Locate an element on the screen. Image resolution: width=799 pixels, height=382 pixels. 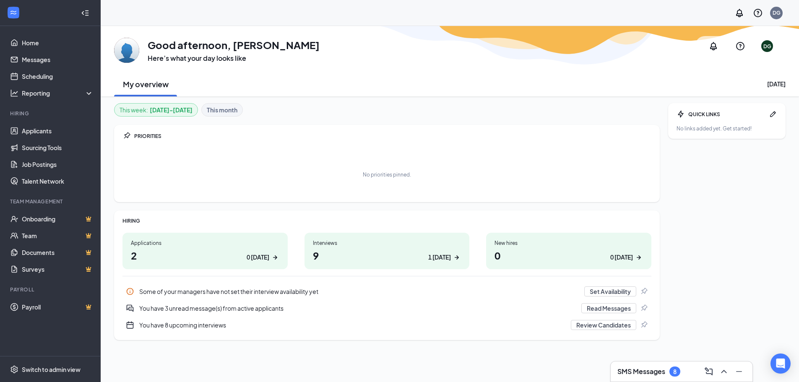
svg: ComposeMessage is located at coordinates (709, 372).